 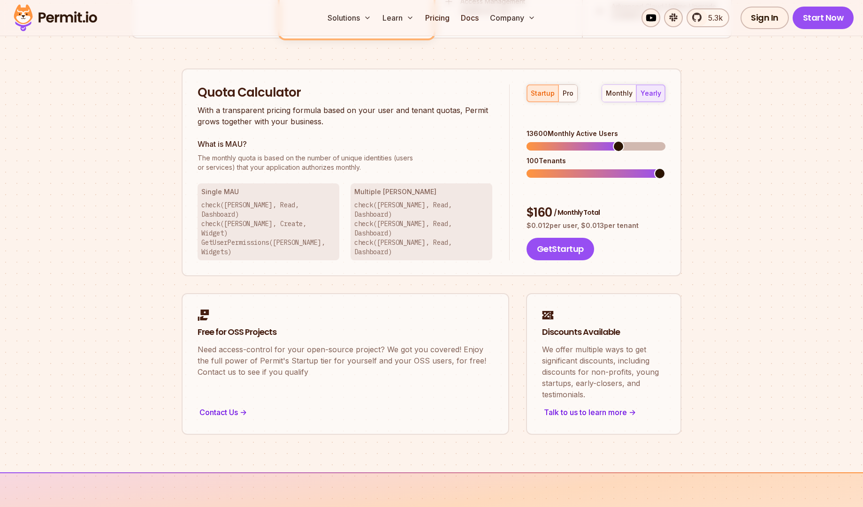 I want to click on h2: Discounts Available, so click(x=603, y=332).